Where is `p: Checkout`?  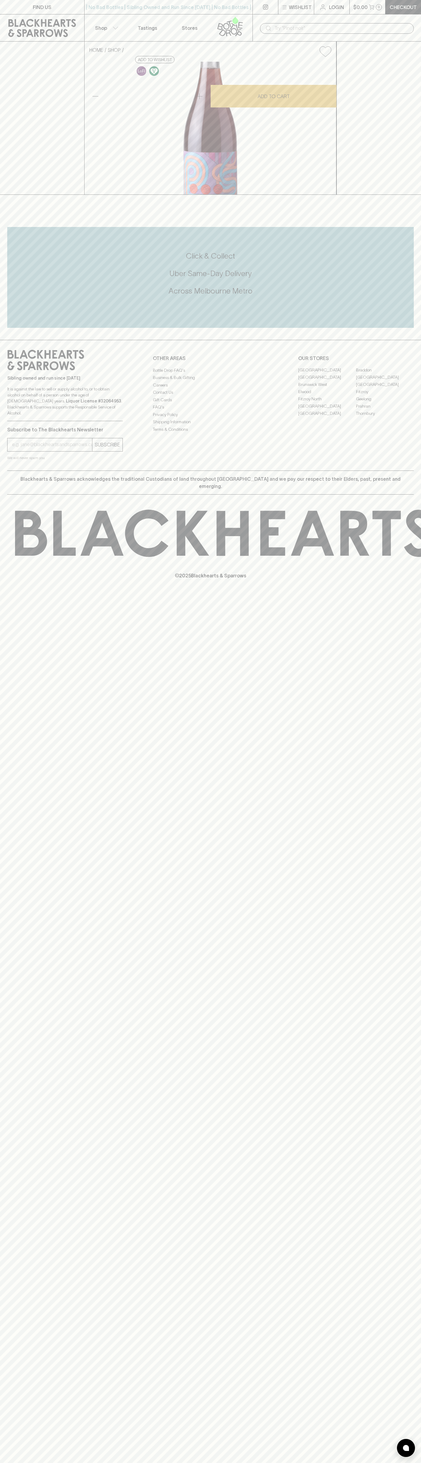 p: Checkout is located at coordinates (403, 7).